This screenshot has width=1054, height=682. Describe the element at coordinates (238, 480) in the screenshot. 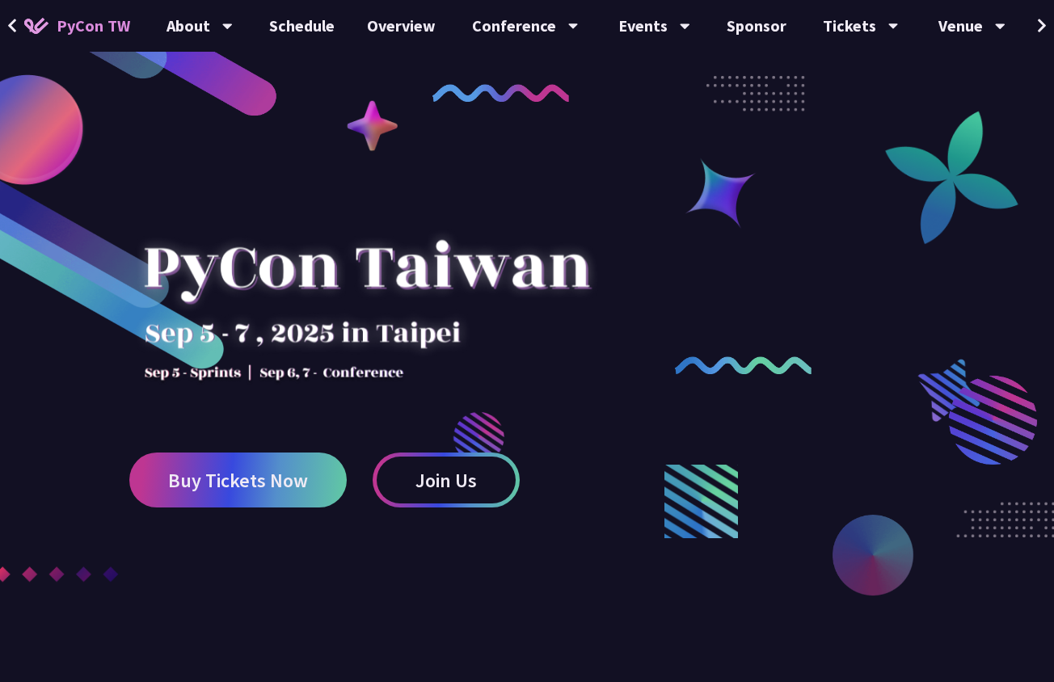

I see `a: Buy Tickets Now` at that location.